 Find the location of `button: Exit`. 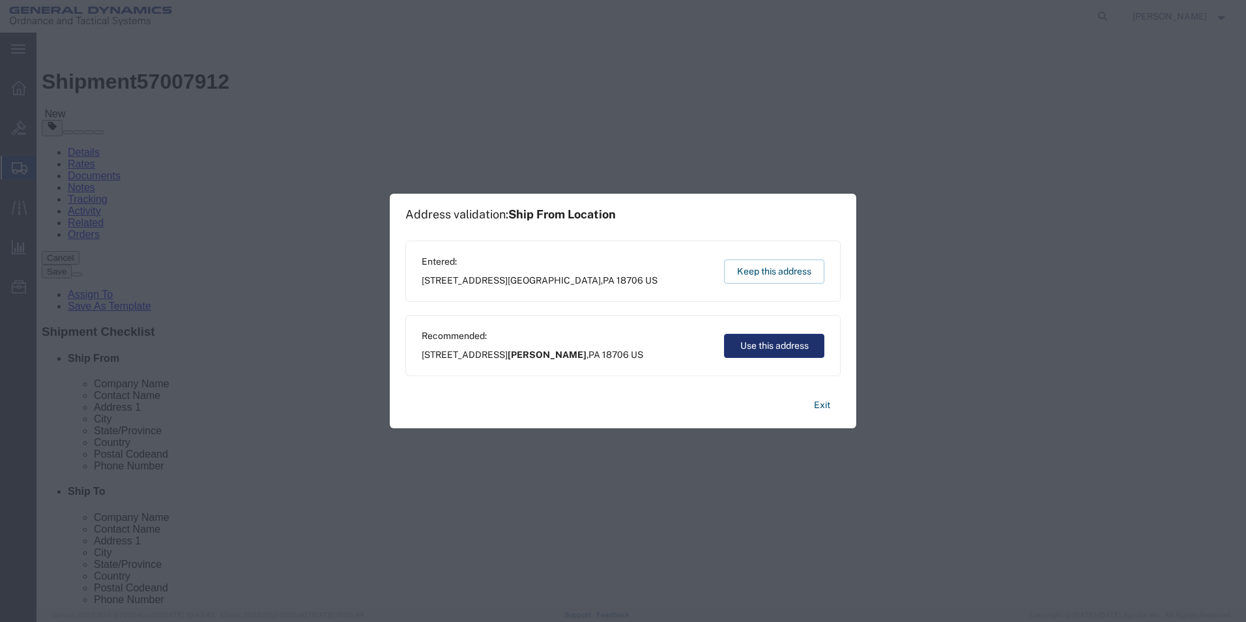

button: Exit is located at coordinates (822, 405).